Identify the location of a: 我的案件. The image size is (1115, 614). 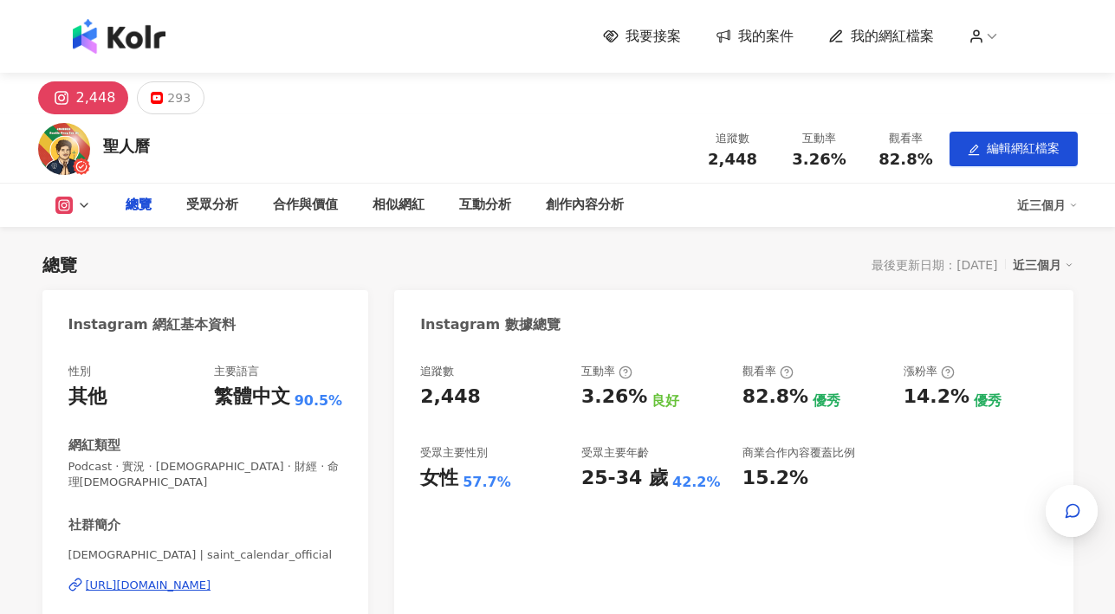
(754, 36).